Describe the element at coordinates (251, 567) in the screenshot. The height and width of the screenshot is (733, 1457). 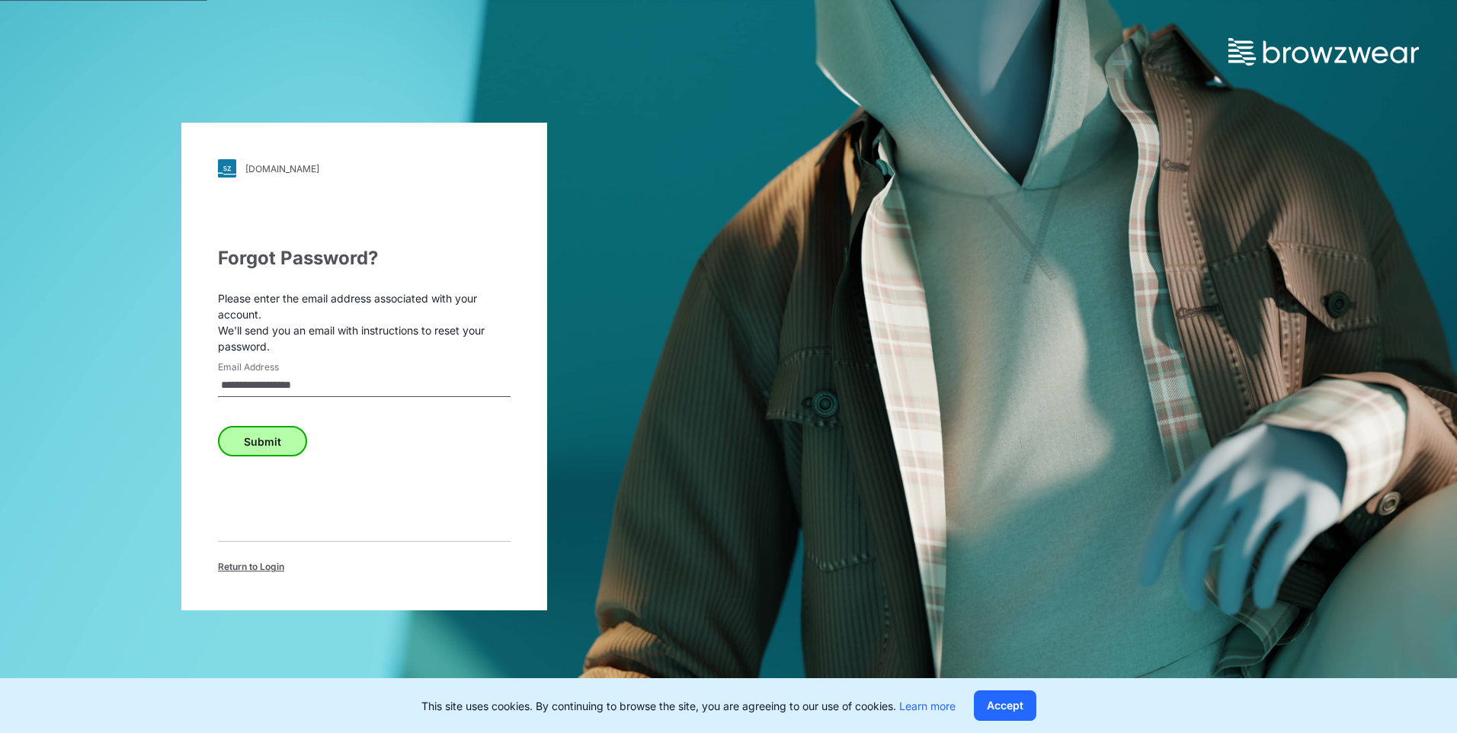
I see `span: Return to Login` at that location.